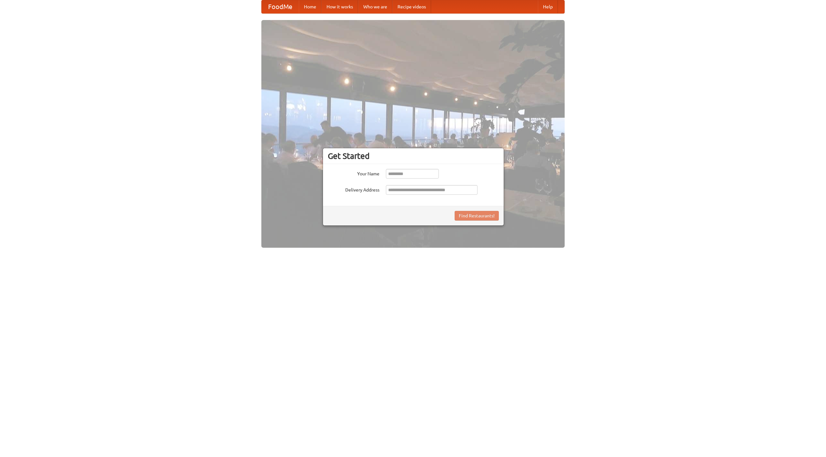  Describe the element at coordinates (412, 7) in the screenshot. I see `a: Recipe videos` at that location.